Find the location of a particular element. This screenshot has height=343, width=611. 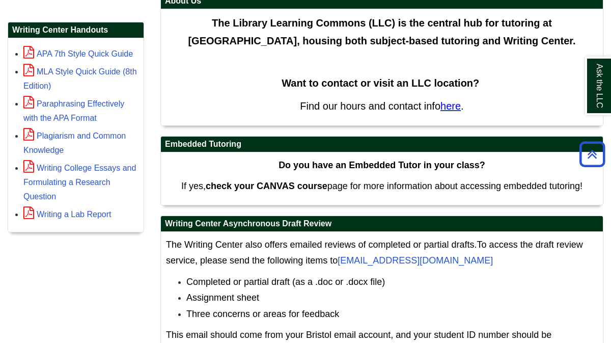

a: Writing a Lab Report is located at coordinates (67, 214).